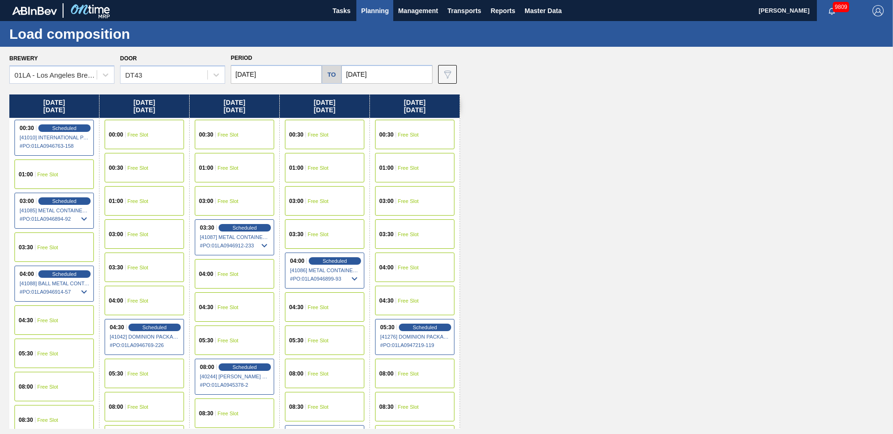  Describe the element at coordinates (116, 135) in the screenshot. I see `span: 00:00` at that location.